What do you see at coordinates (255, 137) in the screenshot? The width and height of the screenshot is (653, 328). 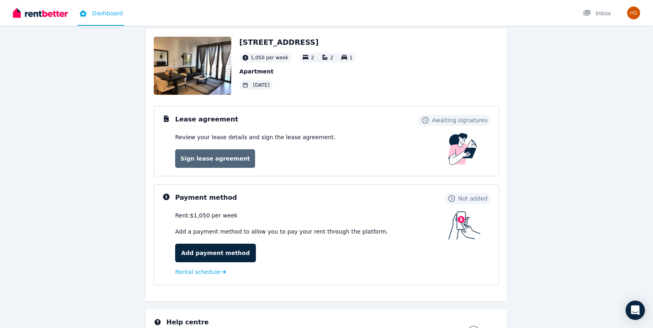 I see `p: Review your lease details and sign the lease agreement.` at bounding box center [255, 137].